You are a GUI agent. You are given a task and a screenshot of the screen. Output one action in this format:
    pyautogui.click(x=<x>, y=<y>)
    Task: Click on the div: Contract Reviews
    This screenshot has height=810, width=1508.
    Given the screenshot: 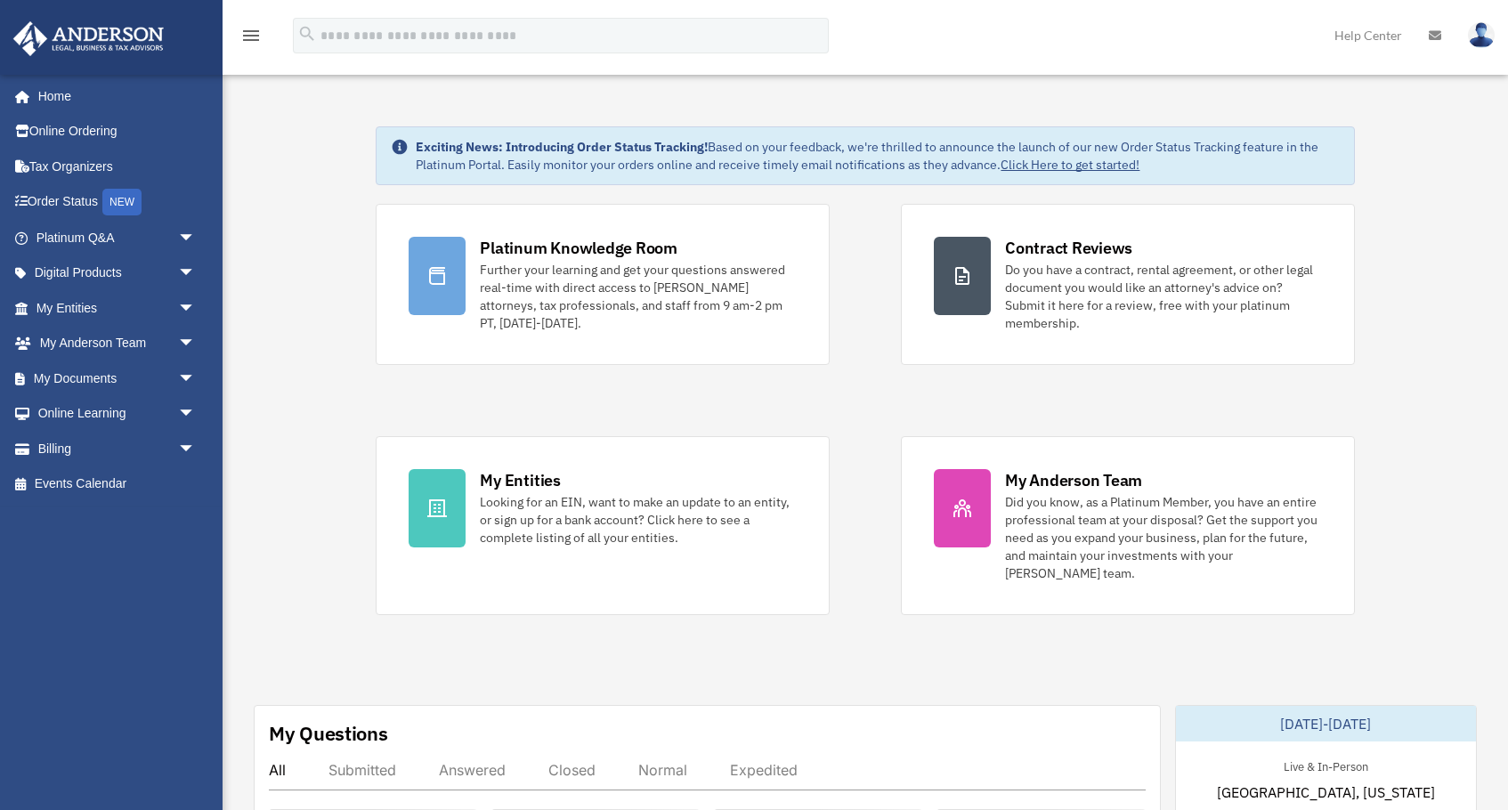 What is the action you would take?
    pyautogui.click(x=1068, y=247)
    